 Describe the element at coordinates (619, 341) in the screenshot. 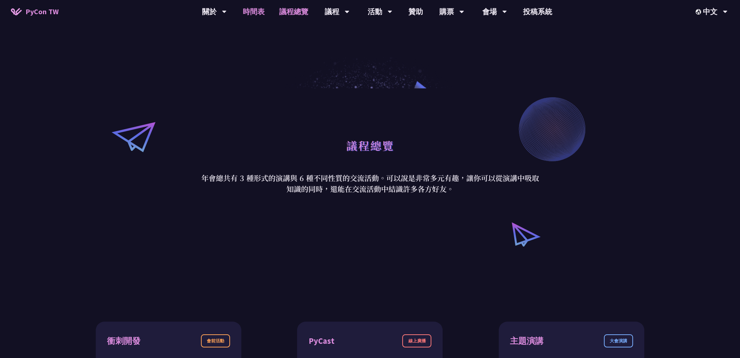

I see `div: 大會演講` at that location.